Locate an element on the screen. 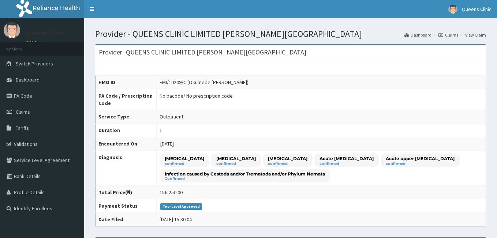 The height and width of the screenshot is (238, 497). a: Dashboard is located at coordinates (418, 35).